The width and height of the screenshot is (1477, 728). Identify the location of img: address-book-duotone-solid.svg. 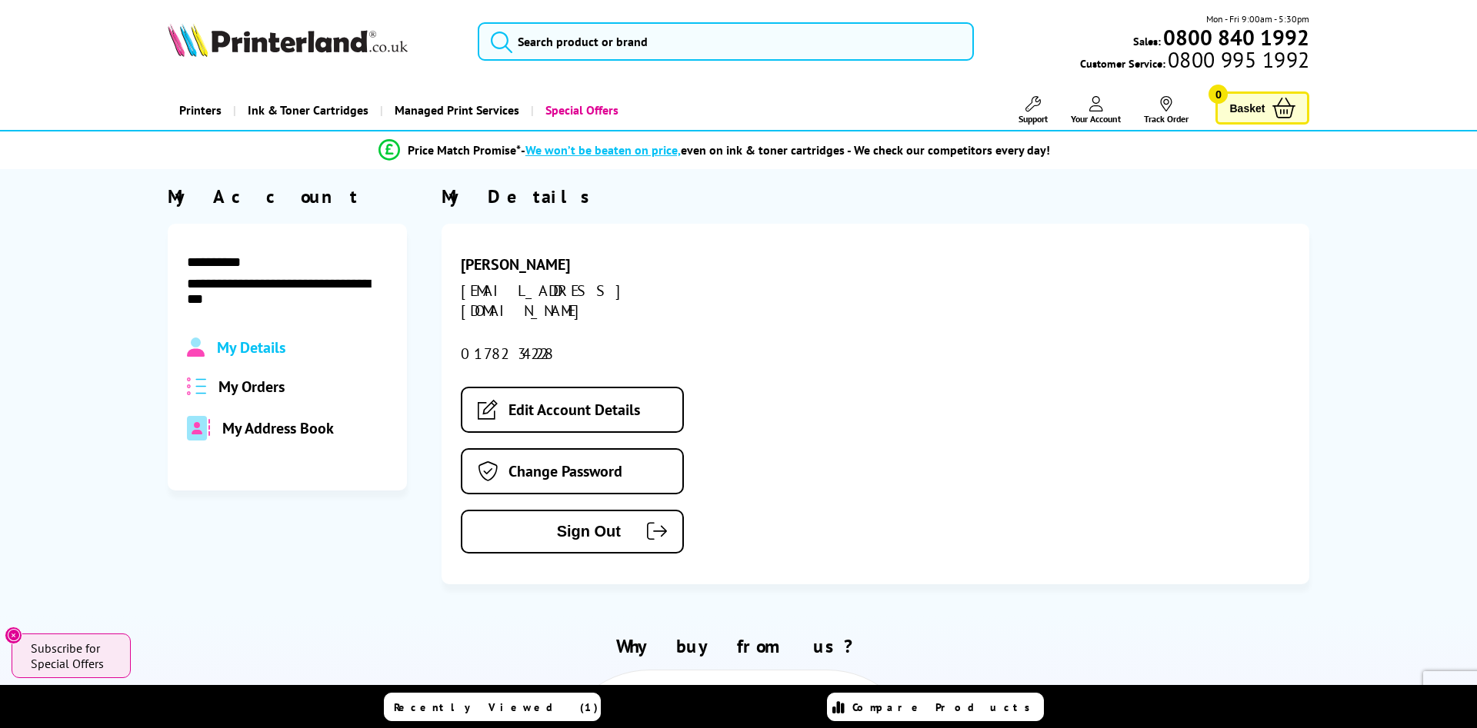
(198, 428).